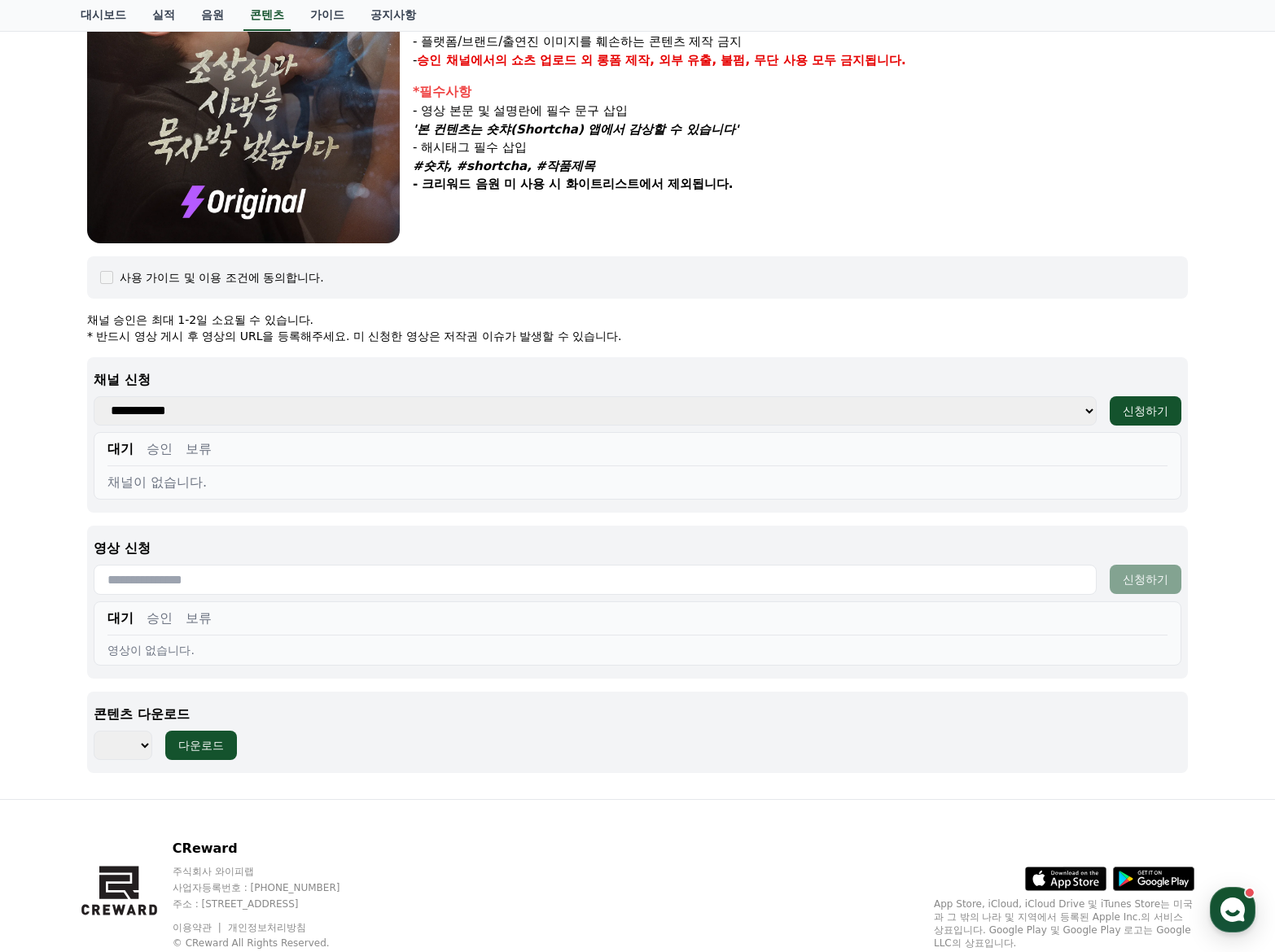  I want to click on p: 영상 신청, so click(637, 548).